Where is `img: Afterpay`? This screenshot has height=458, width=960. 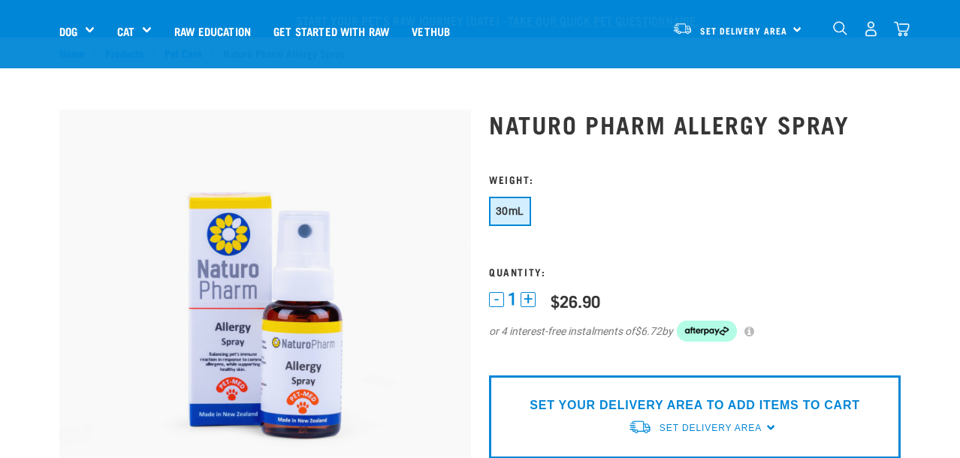
img: Afterpay is located at coordinates (707, 331).